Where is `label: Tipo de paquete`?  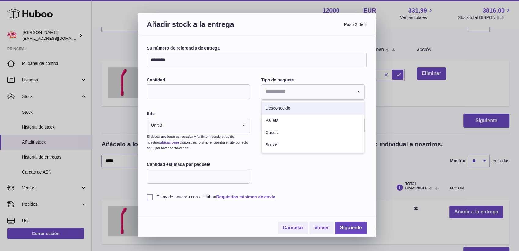 label: Tipo de paquete is located at coordinates (313, 80).